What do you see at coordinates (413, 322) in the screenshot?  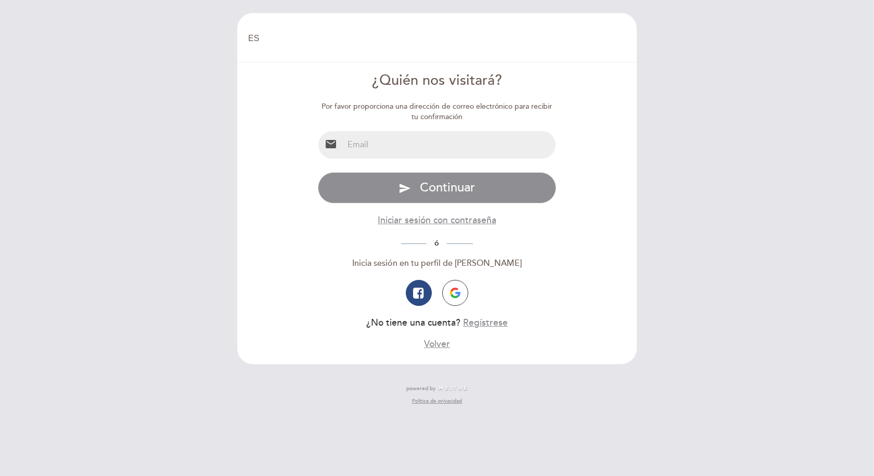 I see `span: ¿No tiene una cuenta?` at bounding box center [413, 322].